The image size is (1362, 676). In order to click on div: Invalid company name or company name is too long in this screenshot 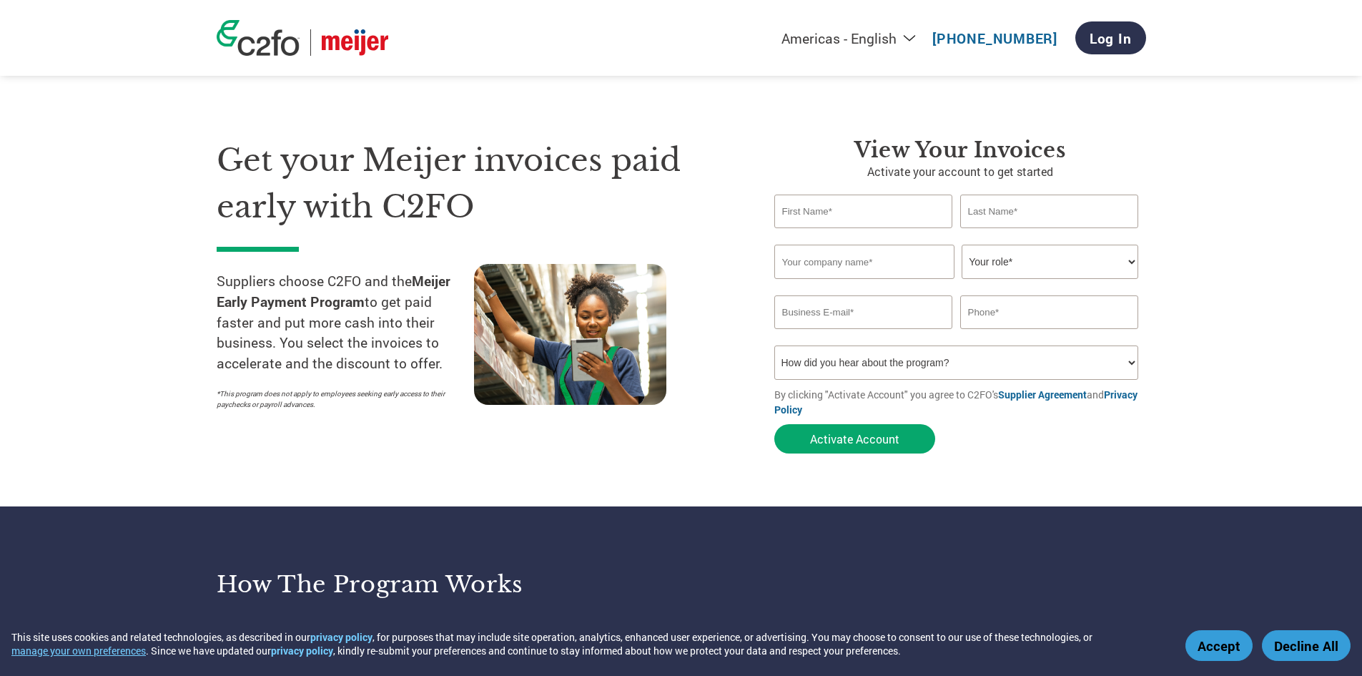, I will do `click(957, 285)`.